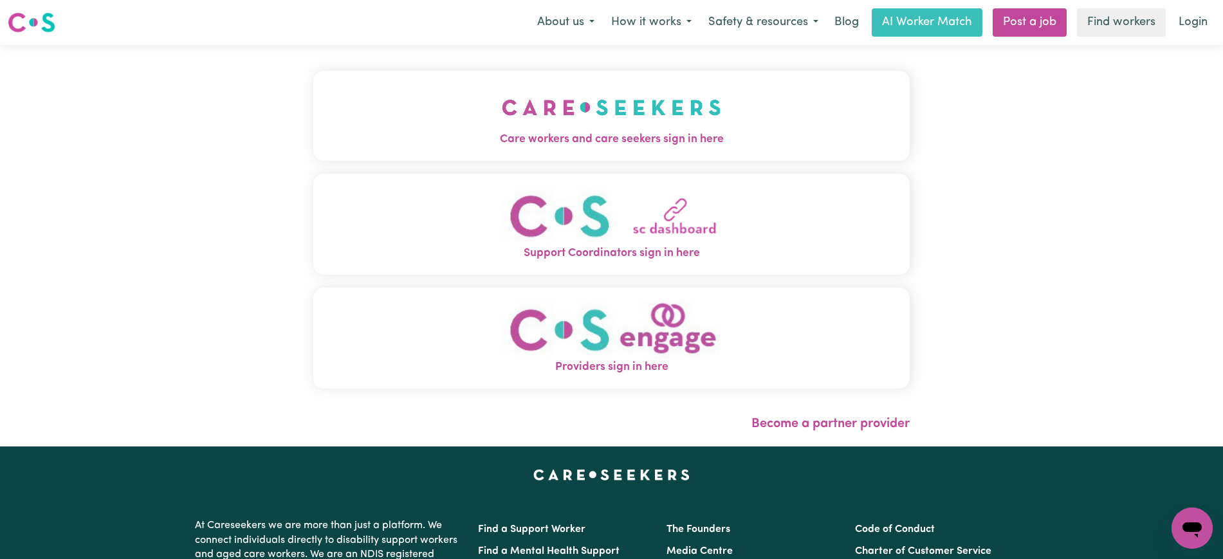  What do you see at coordinates (1122, 23) in the screenshot?
I see `a: Find workers` at bounding box center [1122, 23].